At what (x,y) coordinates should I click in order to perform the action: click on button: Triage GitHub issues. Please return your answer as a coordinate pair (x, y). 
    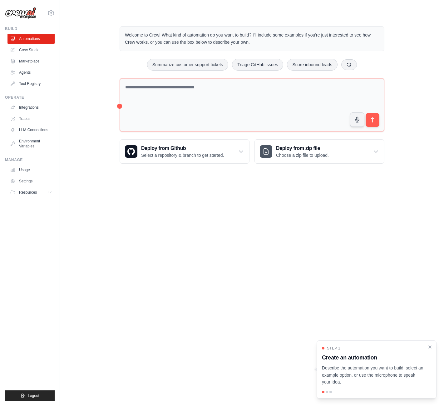
    Looking at the image, I should click on (258, 65).